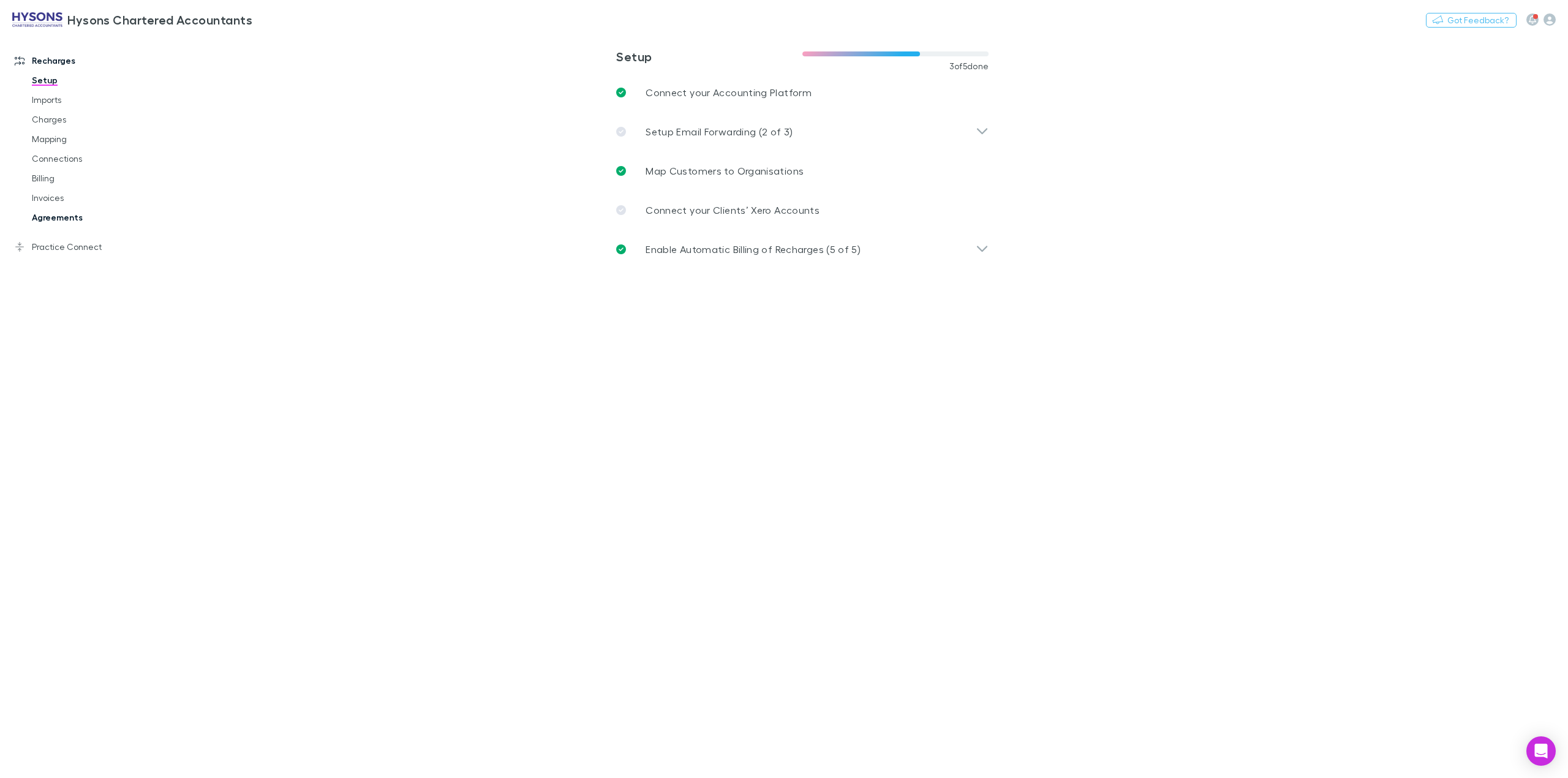 The height and width of the screenshot is (778, 1568). Describe the element at coordinates (97, 198) in the screenshot. I see `a: Invoices` at that location.